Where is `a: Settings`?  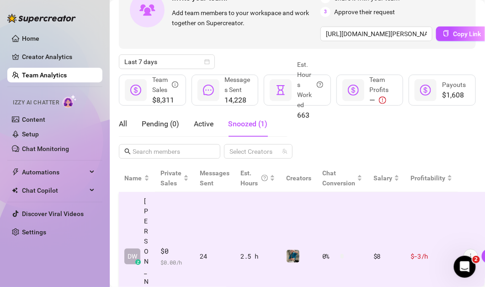 a: Settings is located at coordinates (34, 232).